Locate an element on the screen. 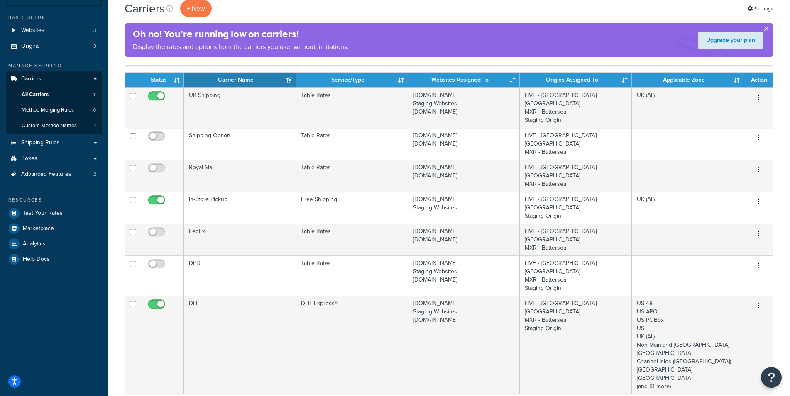 The width and height of the screenshot is (790, 396). a: Settings is located at coordinates (760, 9).